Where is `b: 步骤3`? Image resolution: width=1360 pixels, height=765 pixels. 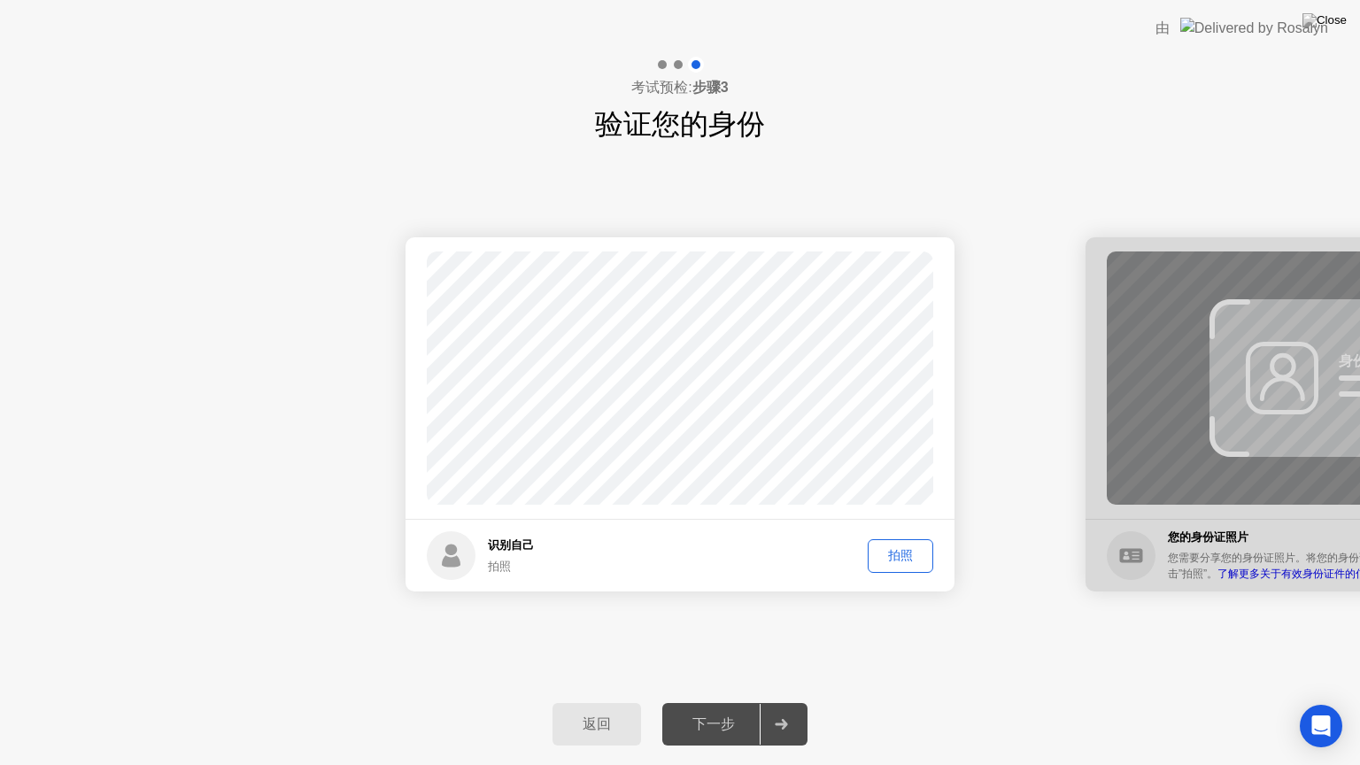
b: 步骤3 is located at coordinates (710, 87).